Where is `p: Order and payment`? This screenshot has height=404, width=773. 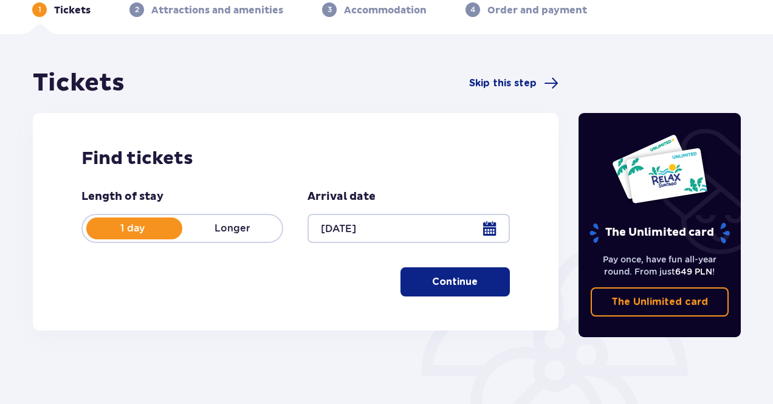 p: Order and payment is located at coordinates (537, 10).